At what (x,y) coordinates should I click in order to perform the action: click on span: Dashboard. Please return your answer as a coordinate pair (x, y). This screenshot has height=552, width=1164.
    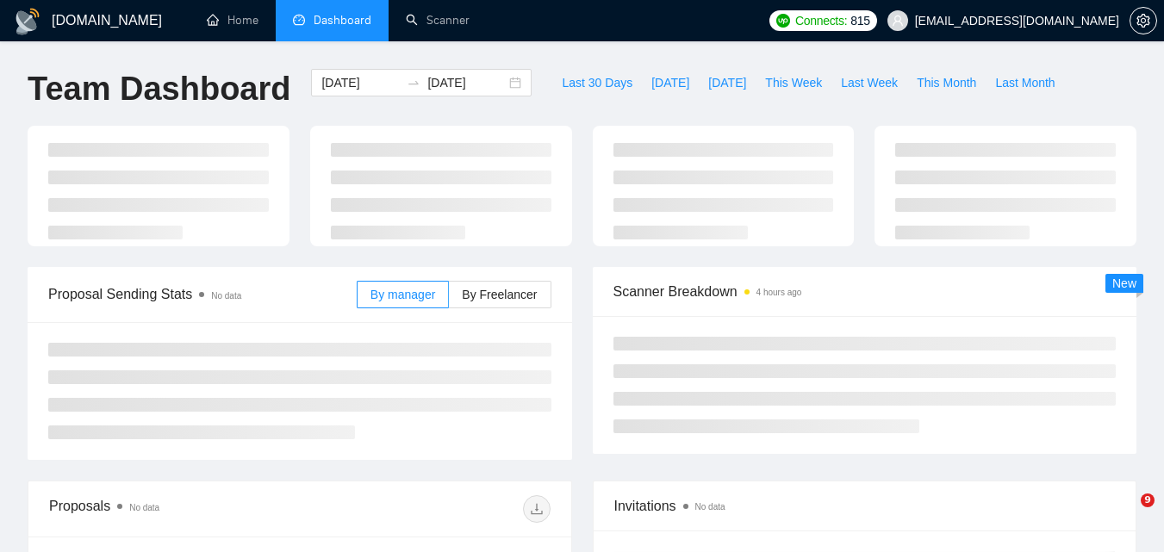
    Looking at the image, I should click on (342, 20).